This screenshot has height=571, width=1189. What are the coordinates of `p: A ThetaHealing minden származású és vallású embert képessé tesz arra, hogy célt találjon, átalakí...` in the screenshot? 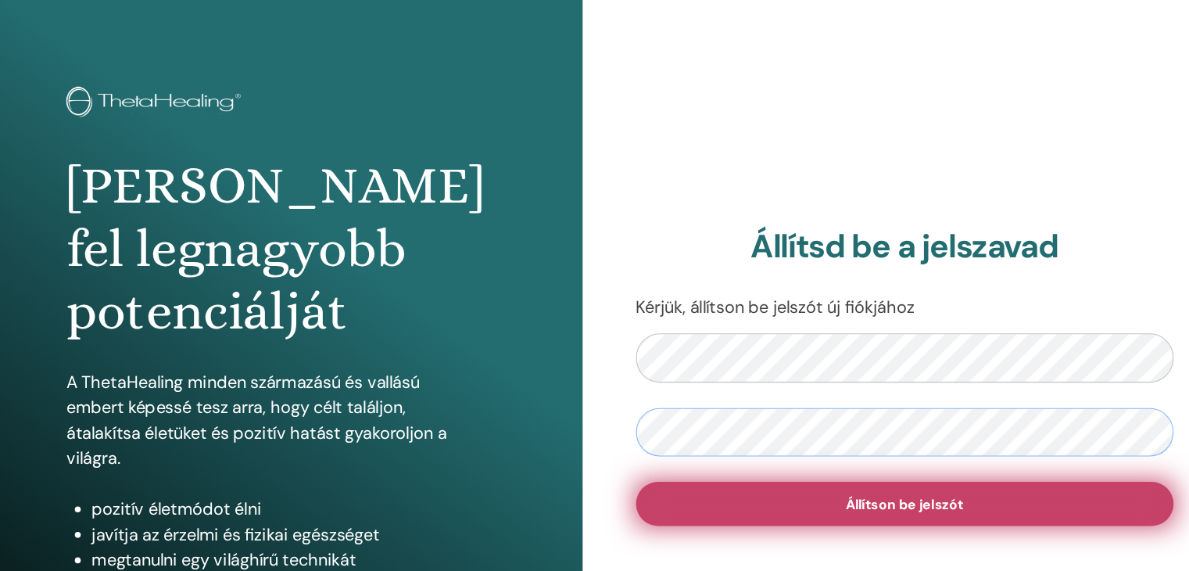 It's located at (297, 415).